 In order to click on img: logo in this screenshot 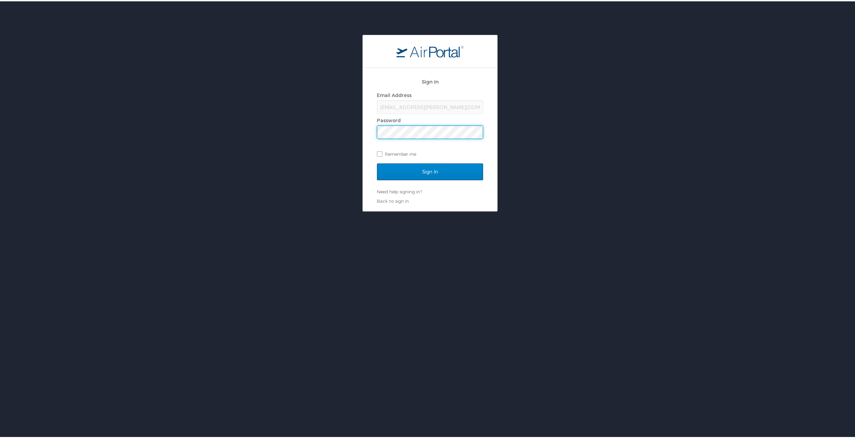, I will do `click(430, 50)`.